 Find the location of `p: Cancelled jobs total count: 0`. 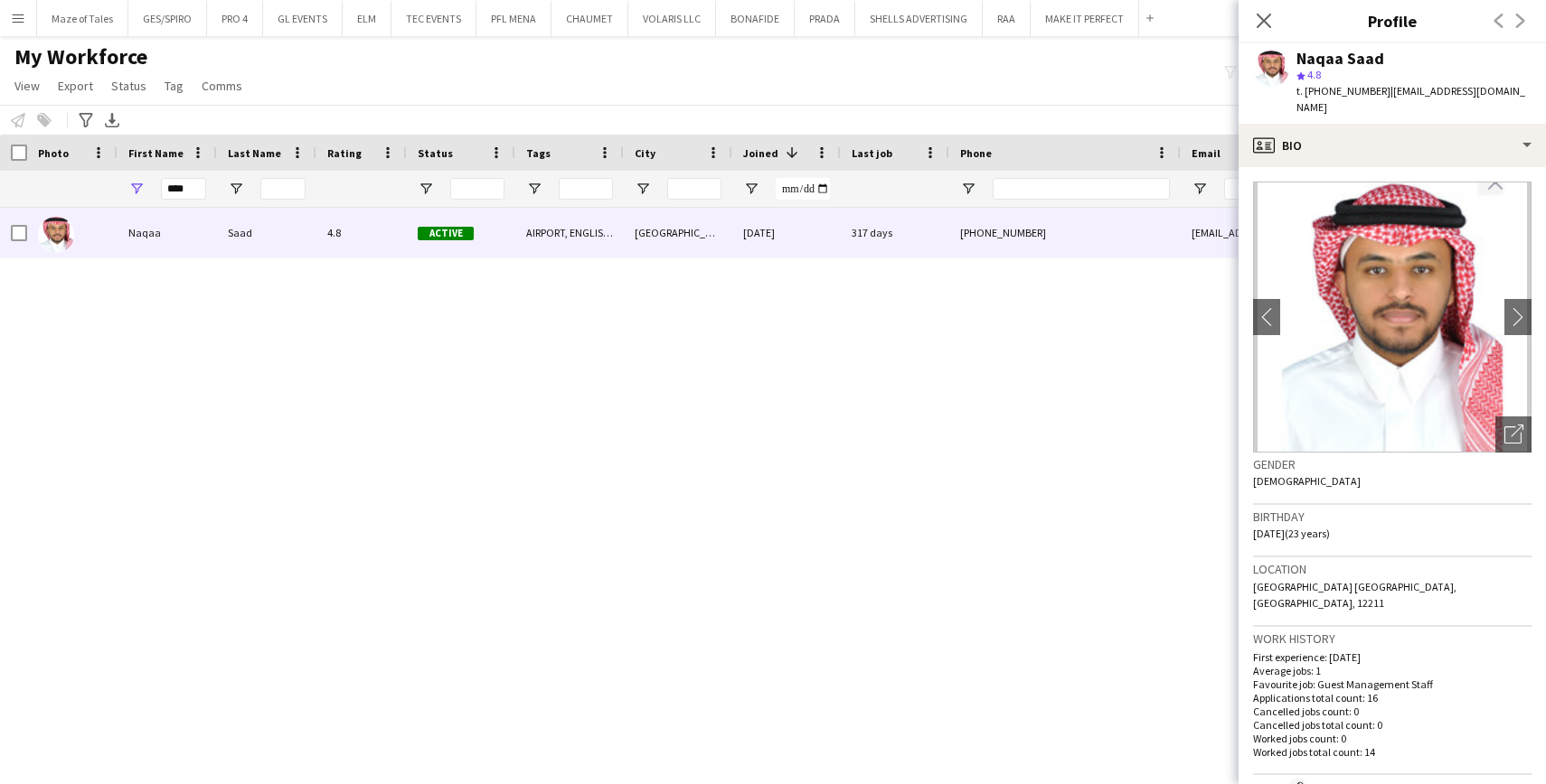

p: Cancelled jobs total count: 0 is located at coordinates (1392, 725).